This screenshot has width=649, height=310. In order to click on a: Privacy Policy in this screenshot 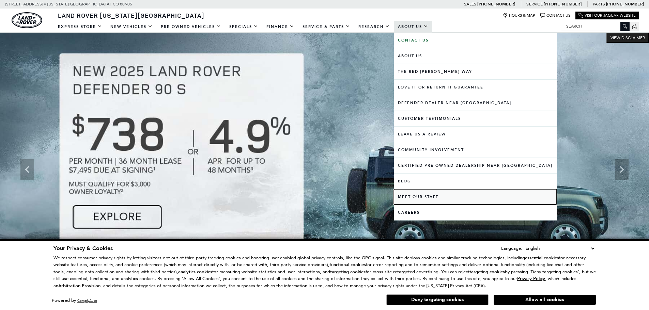, I will do `click(531, 279)`.